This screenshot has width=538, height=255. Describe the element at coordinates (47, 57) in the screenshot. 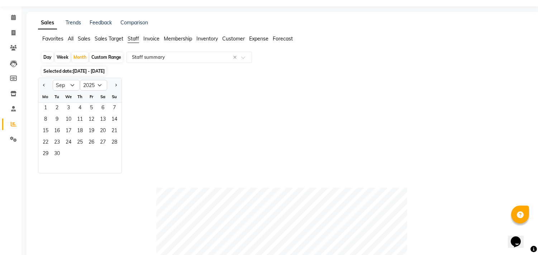

I see `div: Day` at that location.